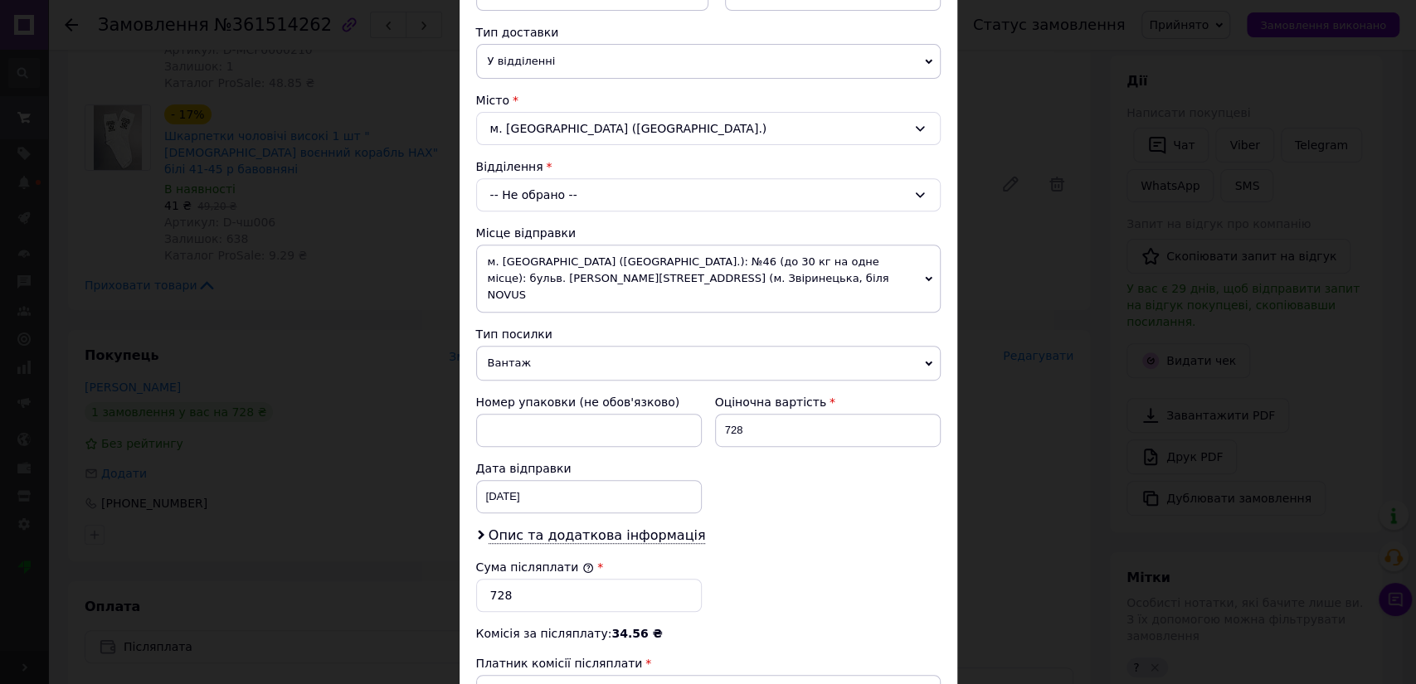  Describe the element at coordinates (589, 402) in the screenshot. I see `div: Номер упаковки (не обов'язково)` at that location.